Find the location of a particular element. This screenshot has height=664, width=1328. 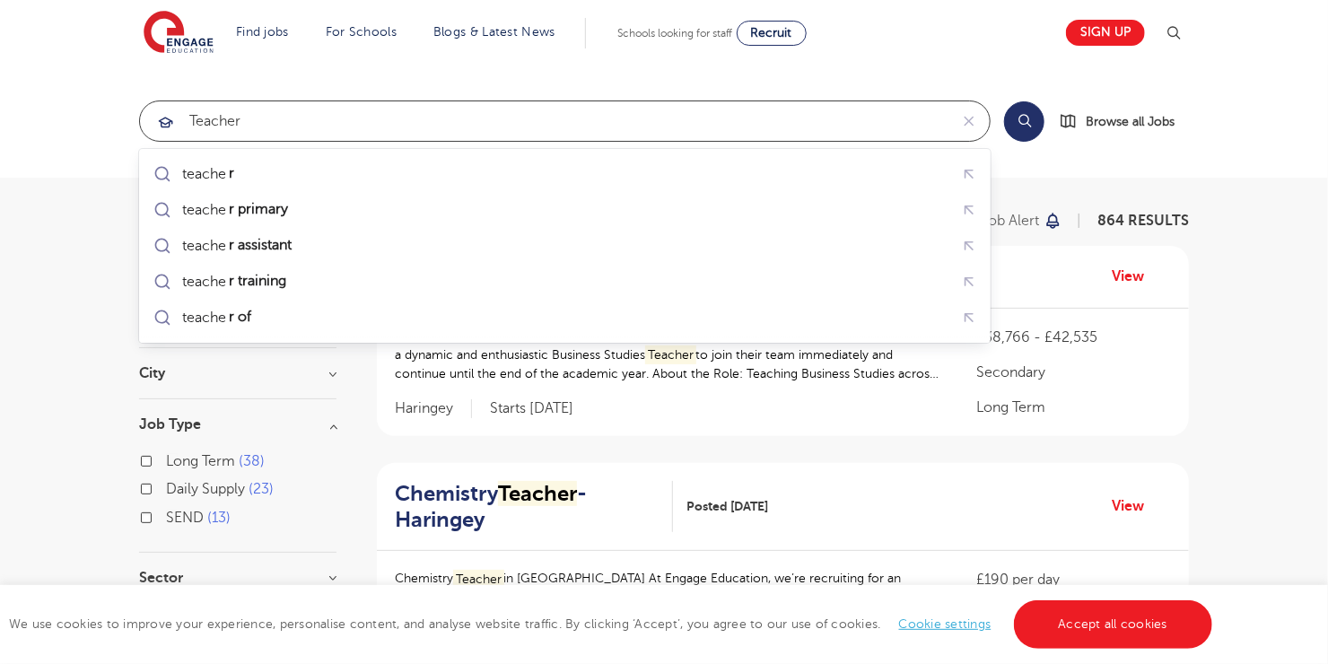

p: £190 per day is located at coordinates (1074, 580).